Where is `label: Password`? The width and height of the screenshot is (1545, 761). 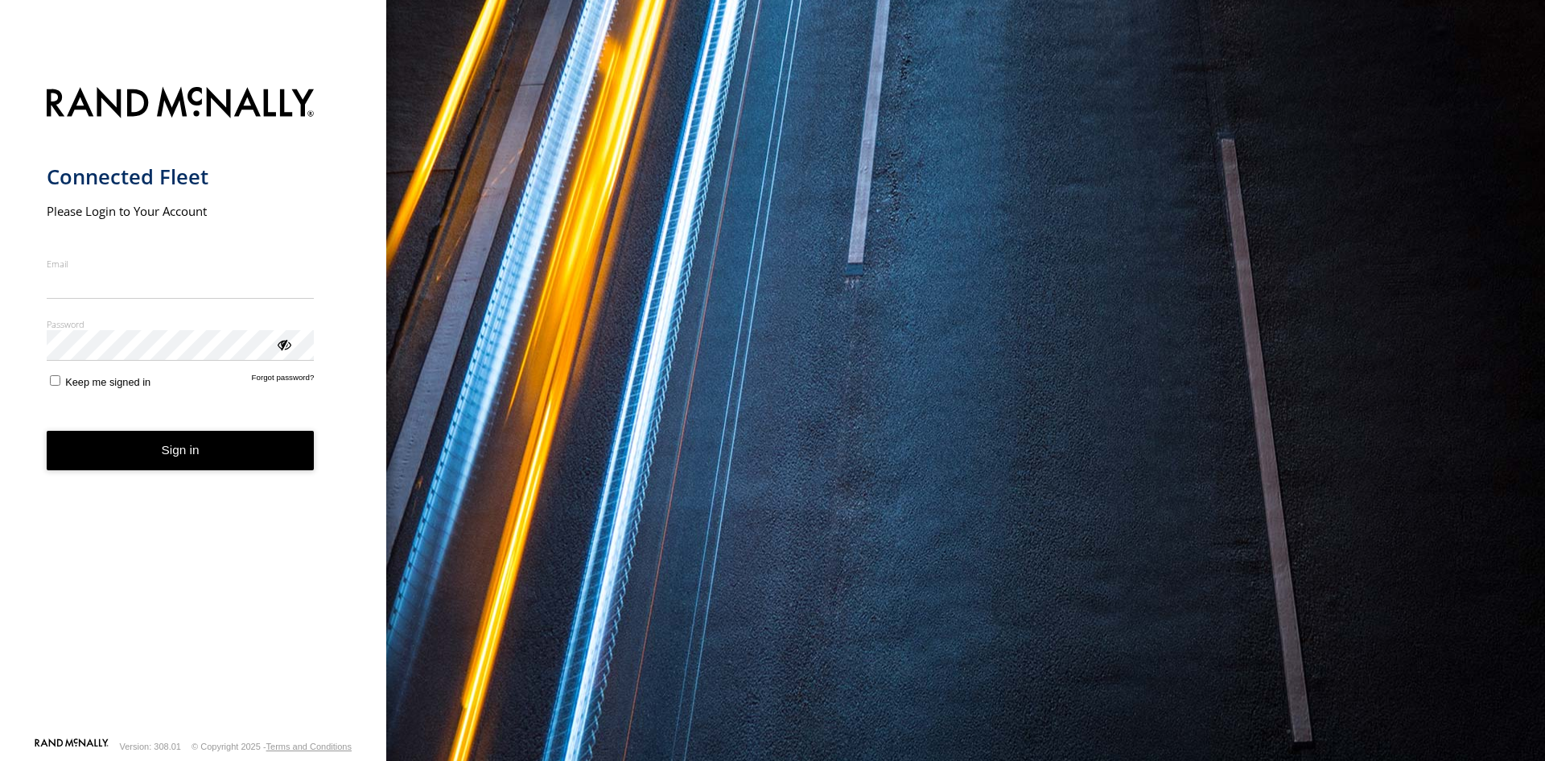
label: Password is located at coordinates (180, 324).